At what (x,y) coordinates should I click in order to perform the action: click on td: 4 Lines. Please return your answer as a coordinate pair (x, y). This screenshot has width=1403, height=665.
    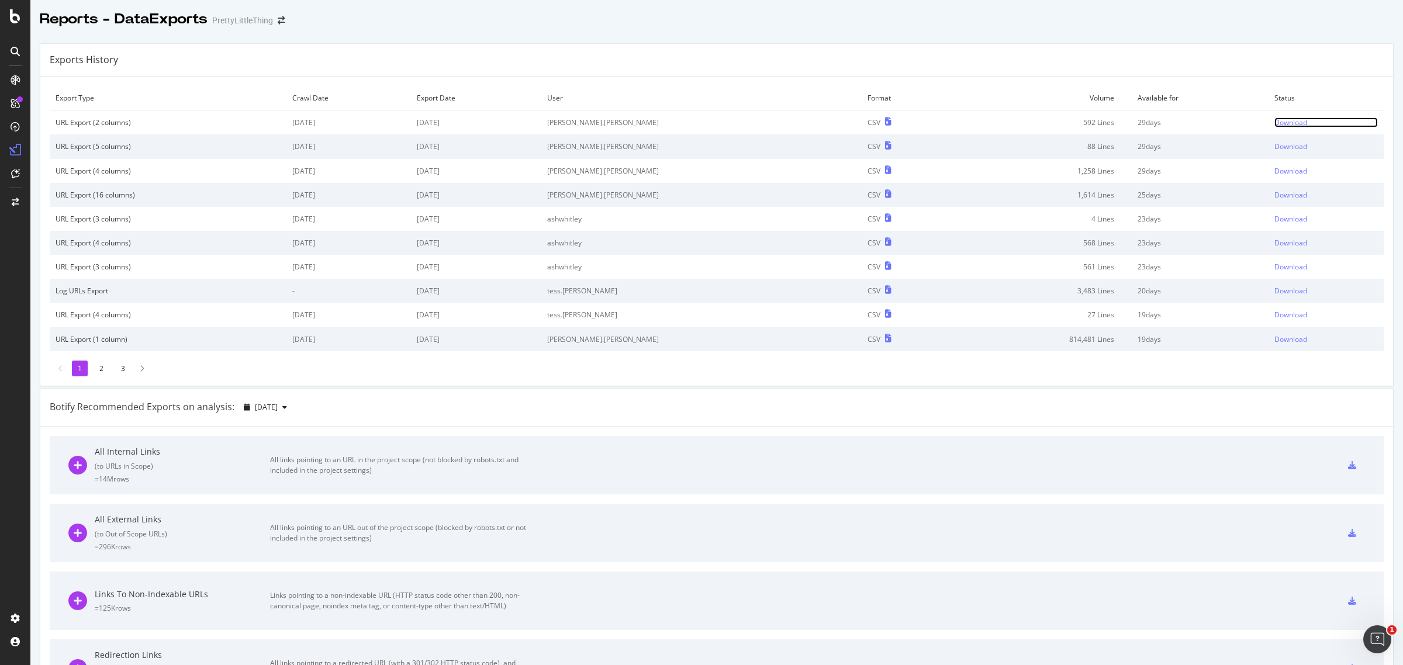
    Looking at the image, I should click on (1043, 219).